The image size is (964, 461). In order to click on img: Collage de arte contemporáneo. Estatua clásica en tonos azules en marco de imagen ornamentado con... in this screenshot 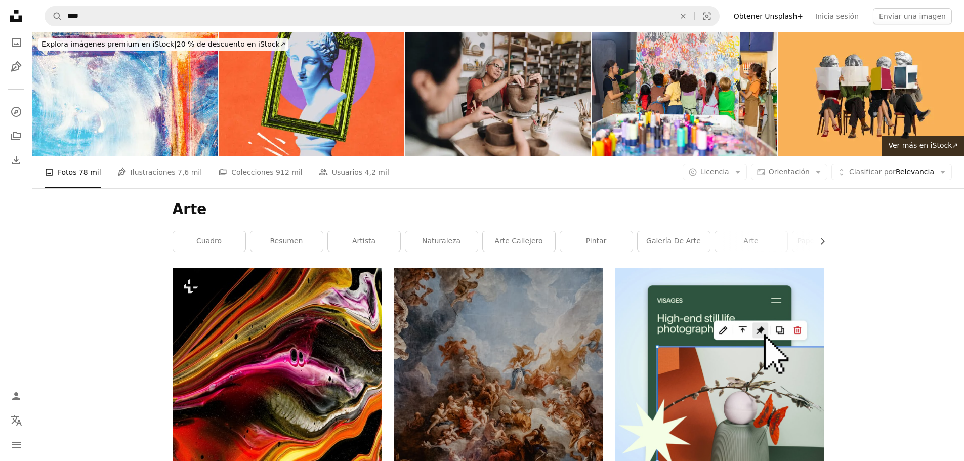, I will do `click(312, 94)`.